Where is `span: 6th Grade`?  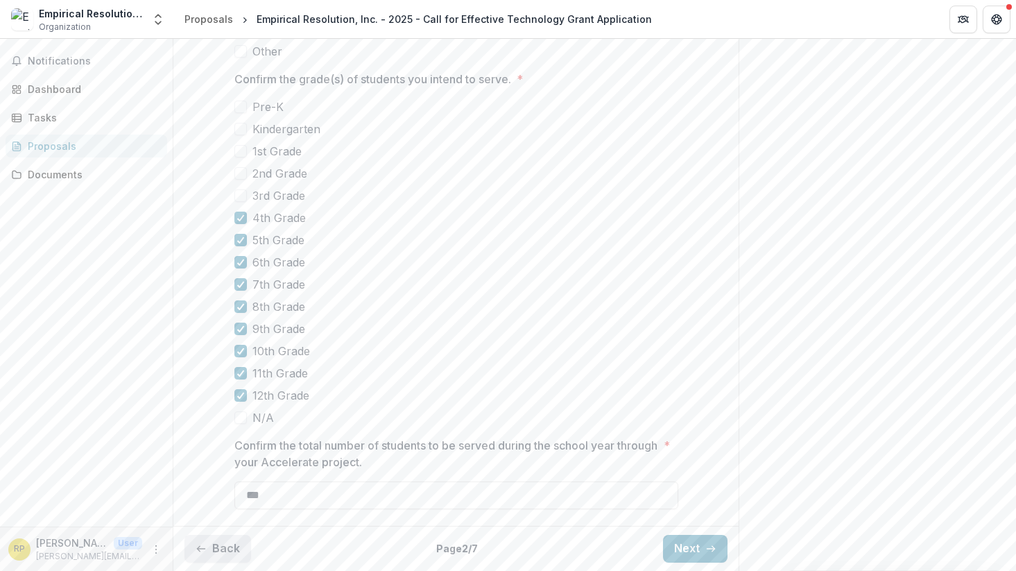
span: 6th Grade is located at coordinates (279, 262).